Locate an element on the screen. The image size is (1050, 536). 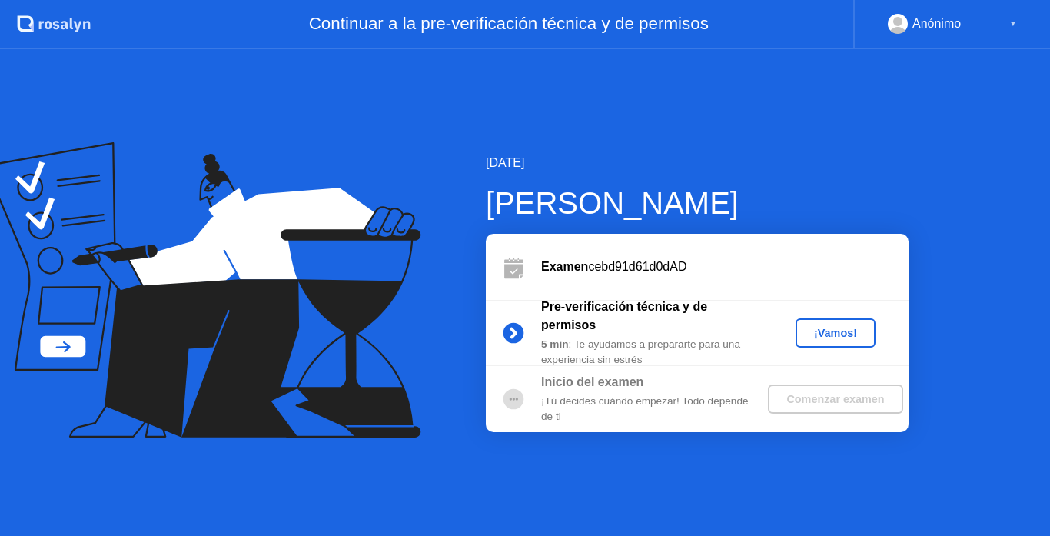
div: : Te ayudamos a prepararte para una experiencia sin estrés is located at coordinates (652, 352).